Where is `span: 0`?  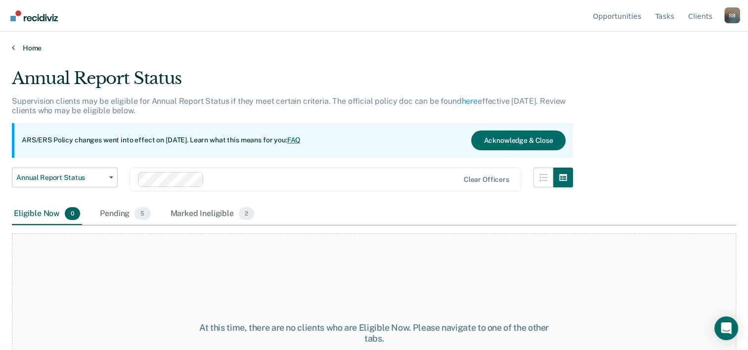 span: 0 is located at coordinates (72, 214).